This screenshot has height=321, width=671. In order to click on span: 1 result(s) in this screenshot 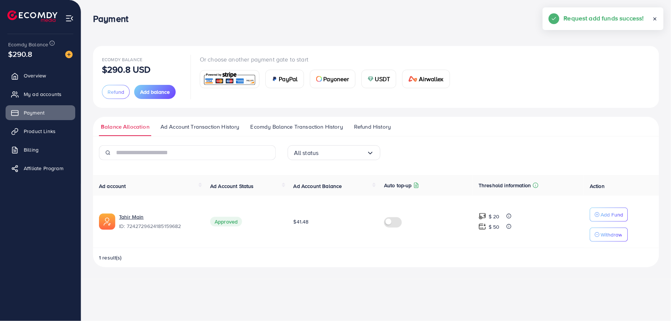, I will do `click(110, 258)`.